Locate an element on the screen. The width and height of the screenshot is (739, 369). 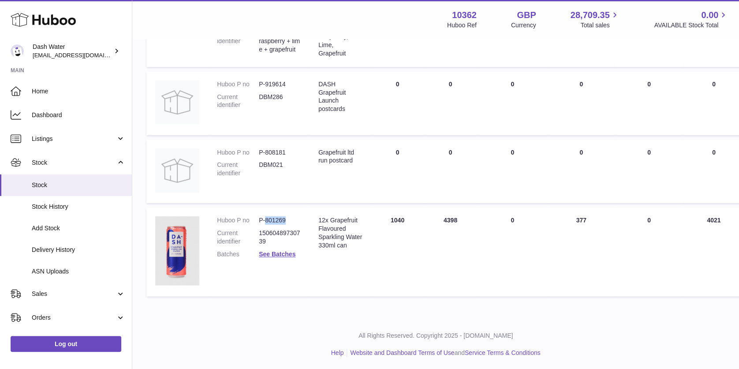
a: 28,709.35 Total sales is located at coordinates (594, 19).